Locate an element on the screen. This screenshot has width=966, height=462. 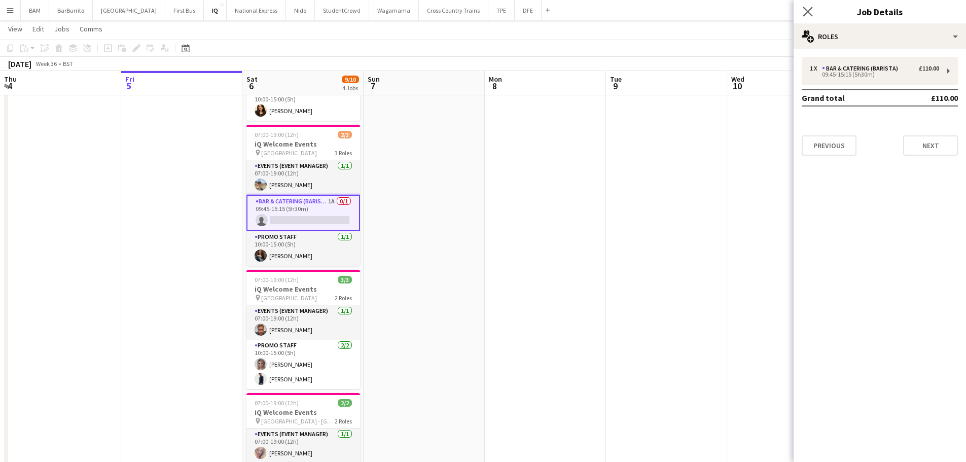
span: Jobs is located at coordinates (62, 29).